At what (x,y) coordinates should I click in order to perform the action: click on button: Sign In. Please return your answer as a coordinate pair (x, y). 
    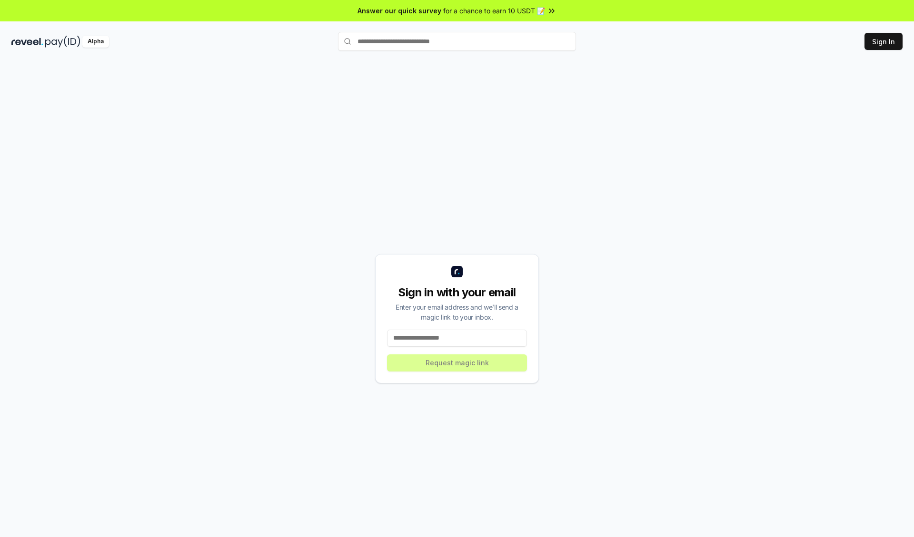
    Looking at the image, I should click on (883, 41).